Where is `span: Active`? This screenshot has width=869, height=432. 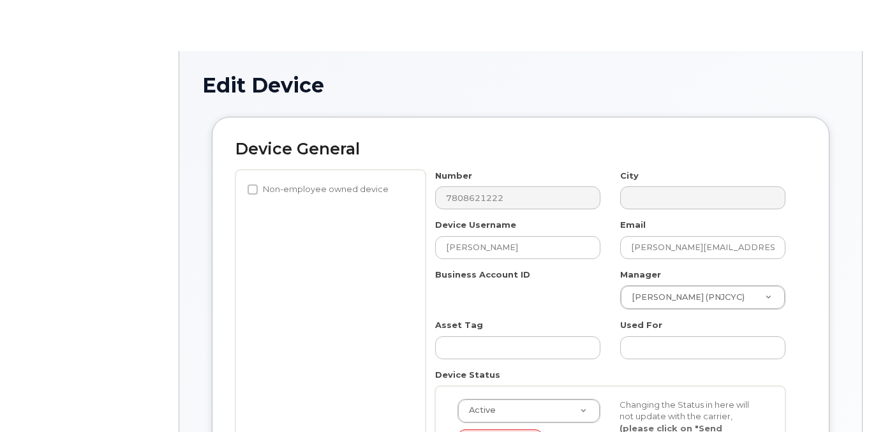 span: Active is located at coordinates (478, 410).